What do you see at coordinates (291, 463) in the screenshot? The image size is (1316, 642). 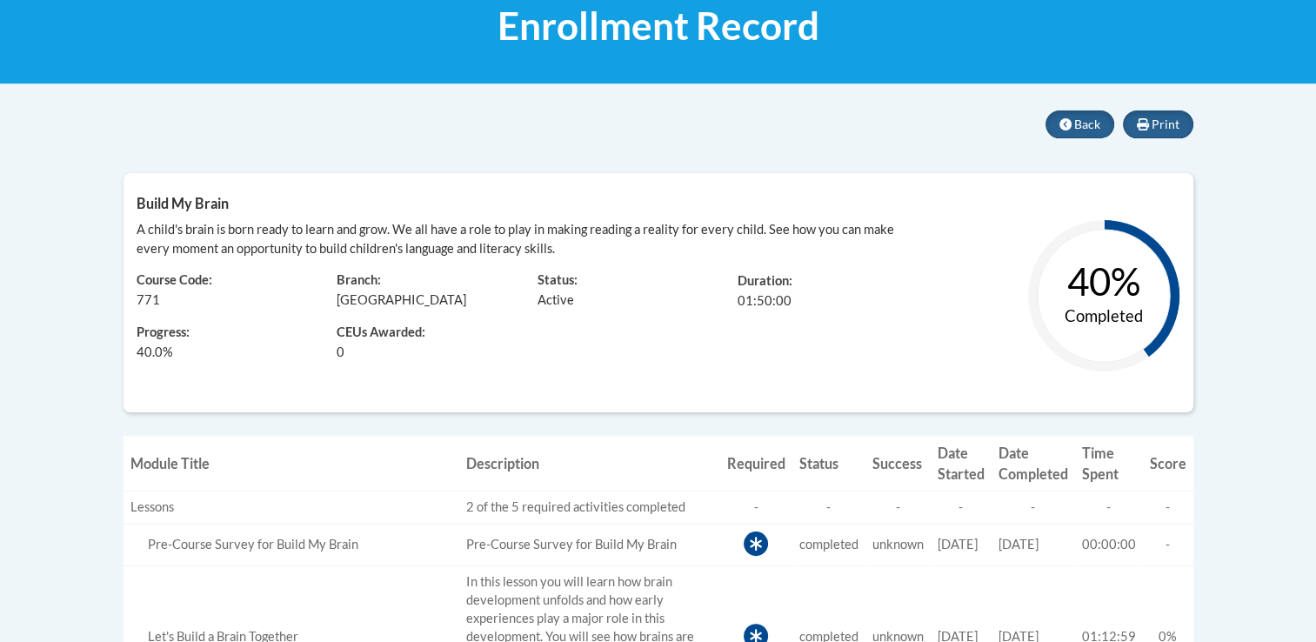 I see `th: Module Title` at bounding box center [291, 463].